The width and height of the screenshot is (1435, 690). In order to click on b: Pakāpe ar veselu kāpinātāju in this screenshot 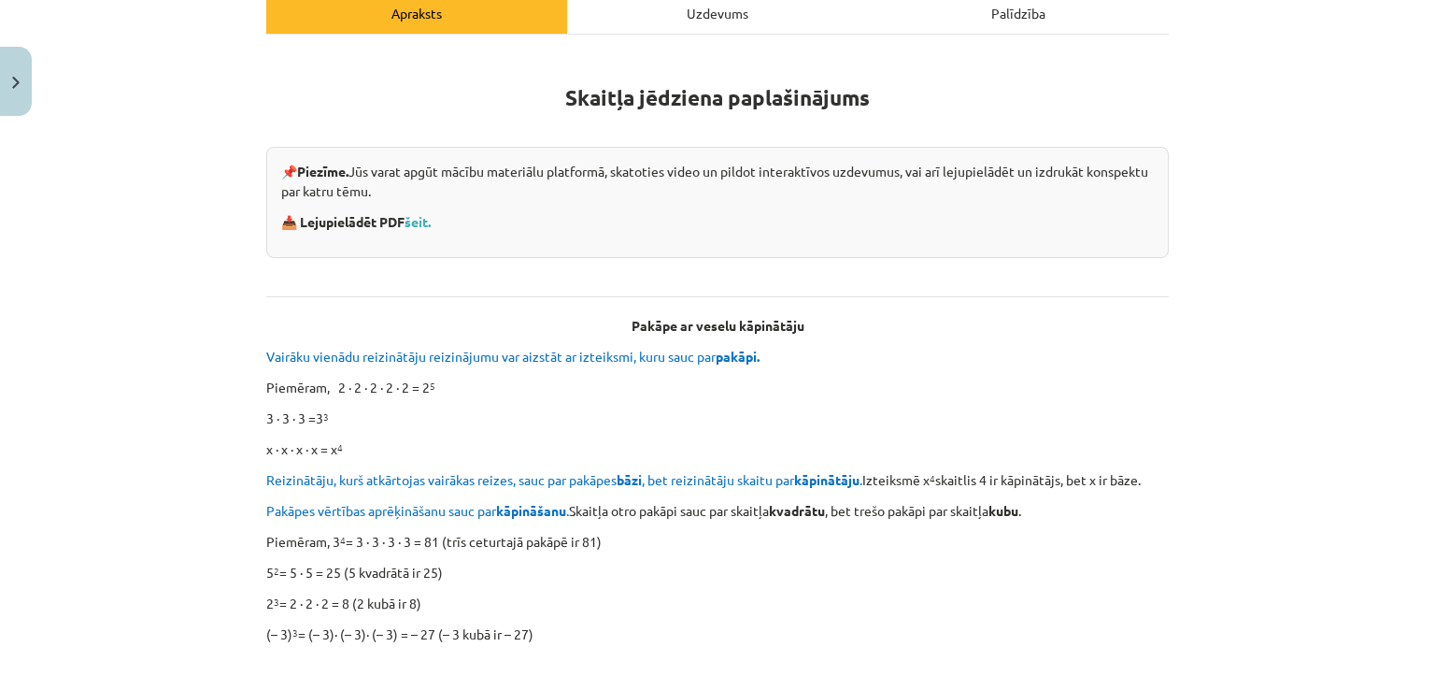, I will do `click(718, 325)`.